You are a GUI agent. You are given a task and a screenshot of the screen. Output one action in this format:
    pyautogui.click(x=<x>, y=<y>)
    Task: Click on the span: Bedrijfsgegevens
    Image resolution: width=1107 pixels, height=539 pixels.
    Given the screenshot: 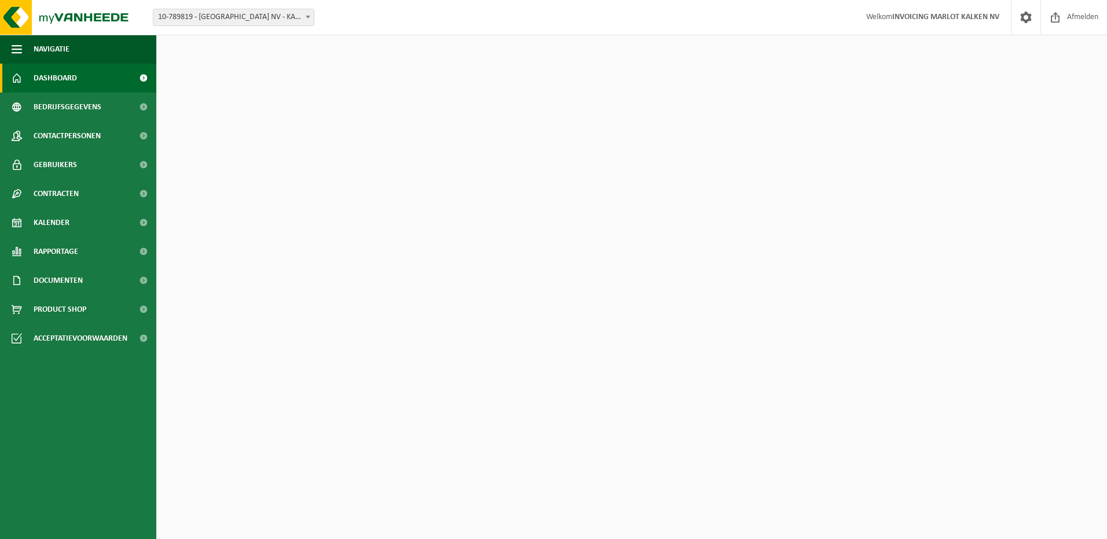 What is the action you would take?
    pyautogui.click(x=67, y=107)
    